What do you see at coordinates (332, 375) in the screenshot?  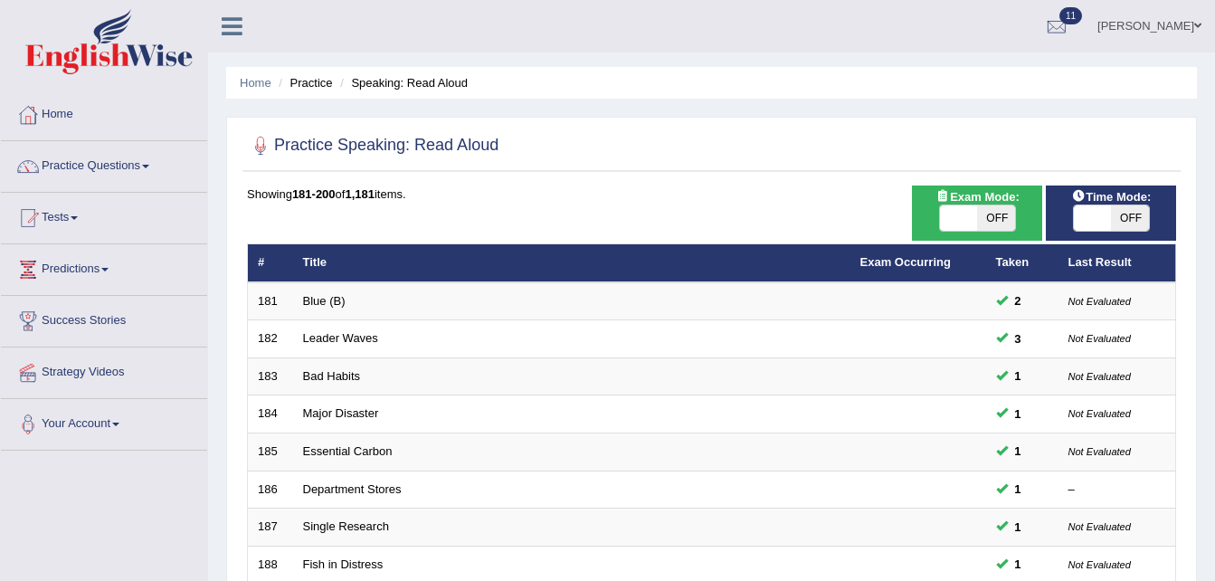 I see `a: Bad Habits` at bounding box center [332, 375].